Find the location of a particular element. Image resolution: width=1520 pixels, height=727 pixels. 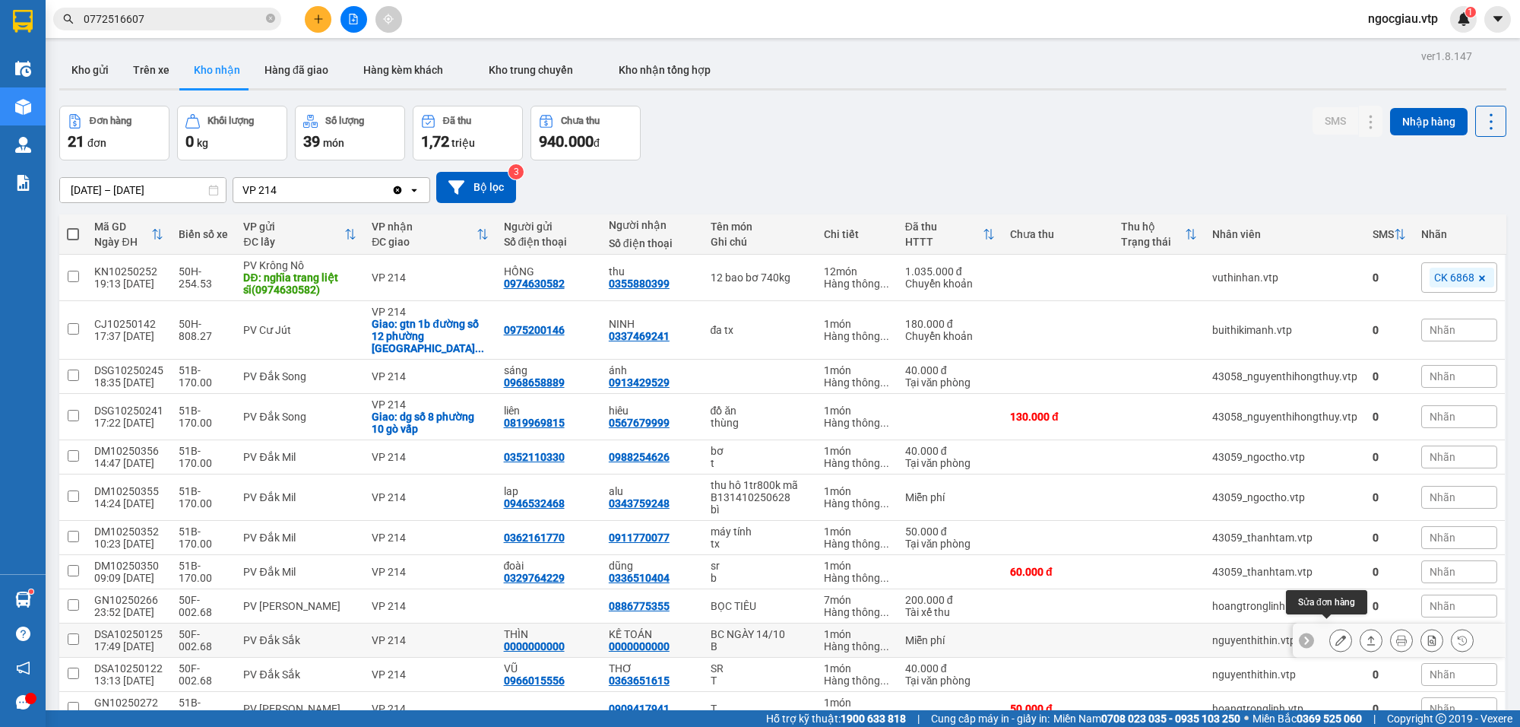

div: 0946532468 is located at coordinates (534, 503).